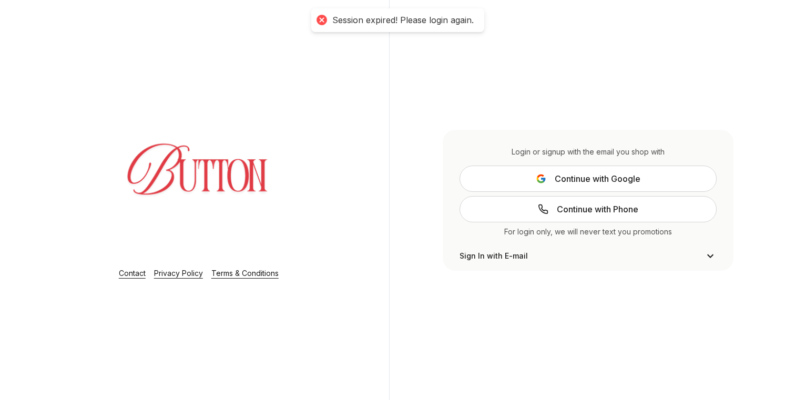  I want to click on a: Continue with Phone, so click(588, 209).